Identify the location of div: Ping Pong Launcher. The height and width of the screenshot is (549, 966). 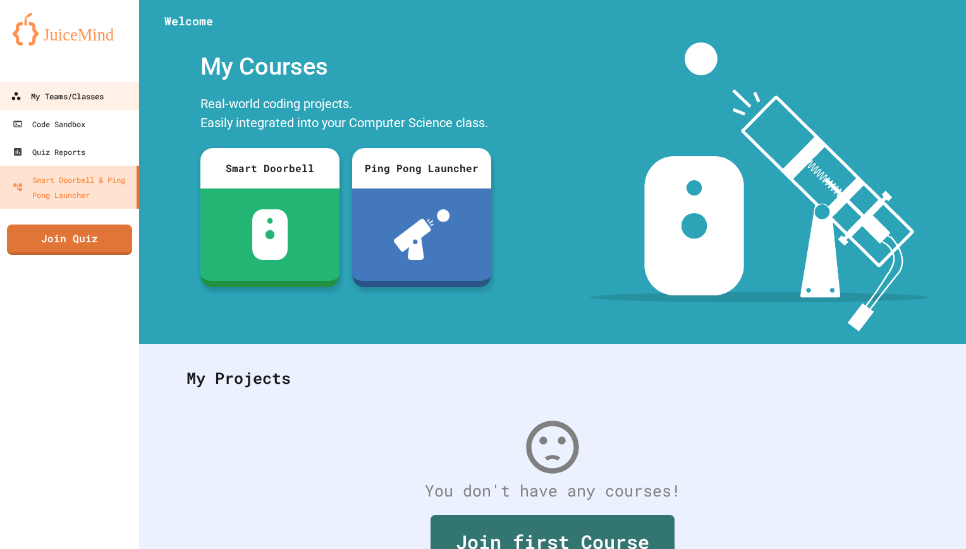
(422, 168).